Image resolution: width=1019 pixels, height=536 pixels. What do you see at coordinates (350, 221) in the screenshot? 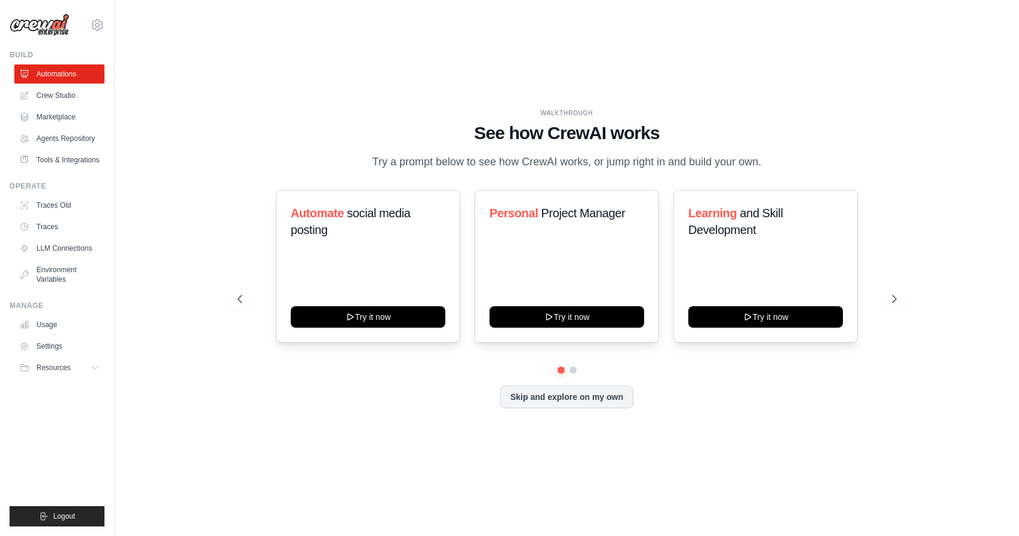
I see `span: social media posting` at bounding box center [350, 221].